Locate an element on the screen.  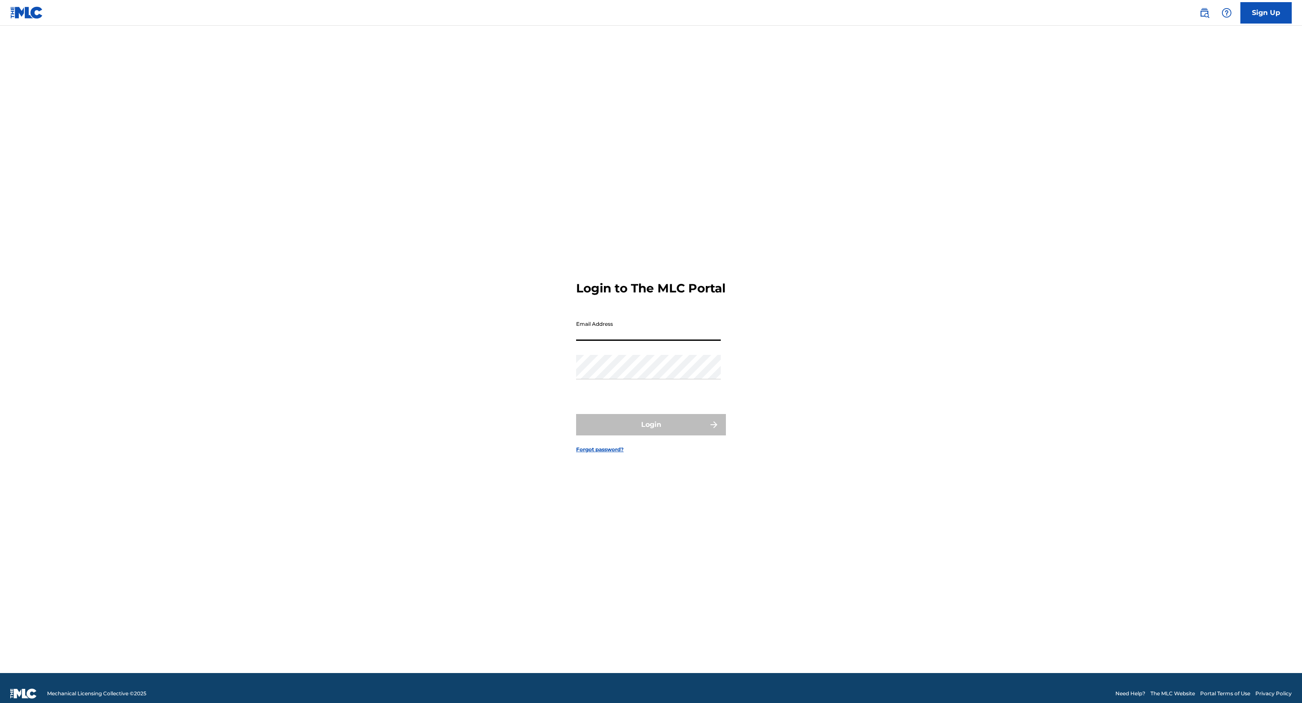
a: Need Help? is located at coordinates (1130, 693).